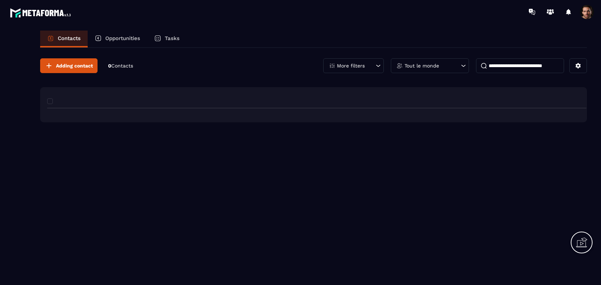 The height and width of the screenshot is (285, 601). I want to click on p: Tout le monde, so click(422, 66).